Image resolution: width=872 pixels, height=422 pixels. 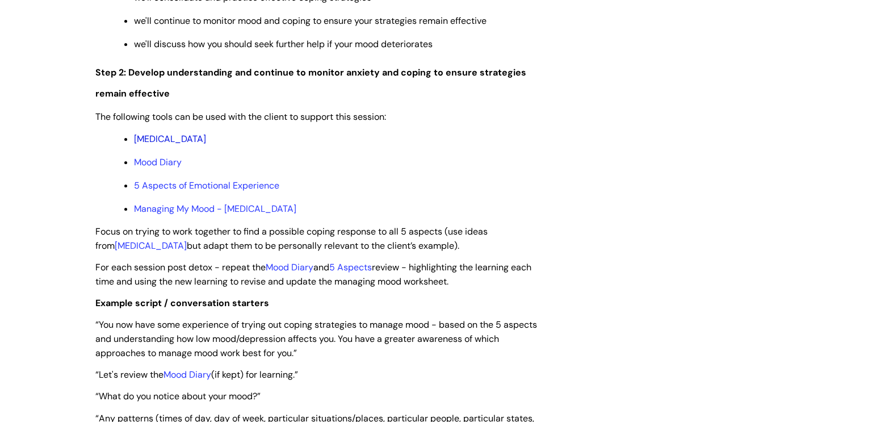 I want to click on span: The following tools can be used with the client to support this session:, so click(x=241, y=116).